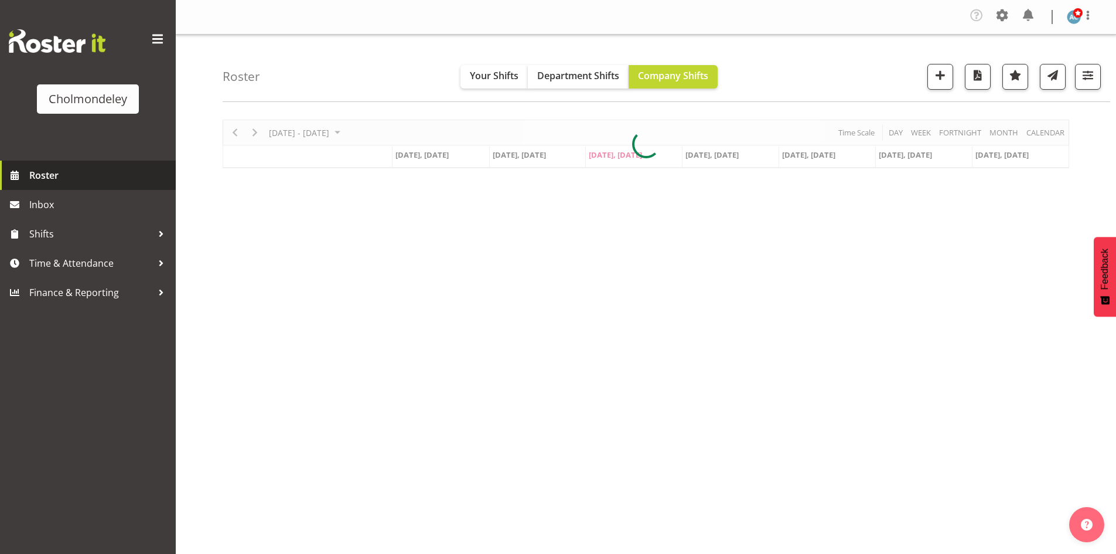  Describe the element at coordinates (1105, 277) in the screenshot. I see `button: Feedback - Show survey` at that location.